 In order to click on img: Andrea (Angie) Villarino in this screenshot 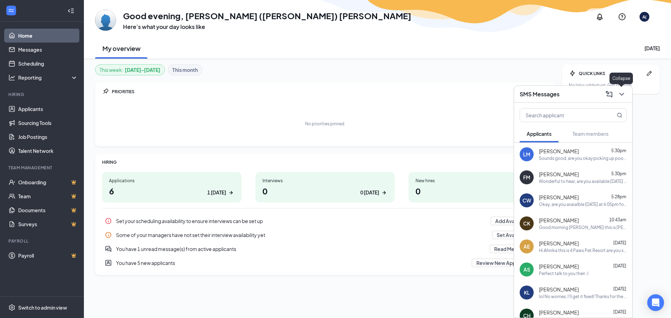, I will do `click(106, 20)`.